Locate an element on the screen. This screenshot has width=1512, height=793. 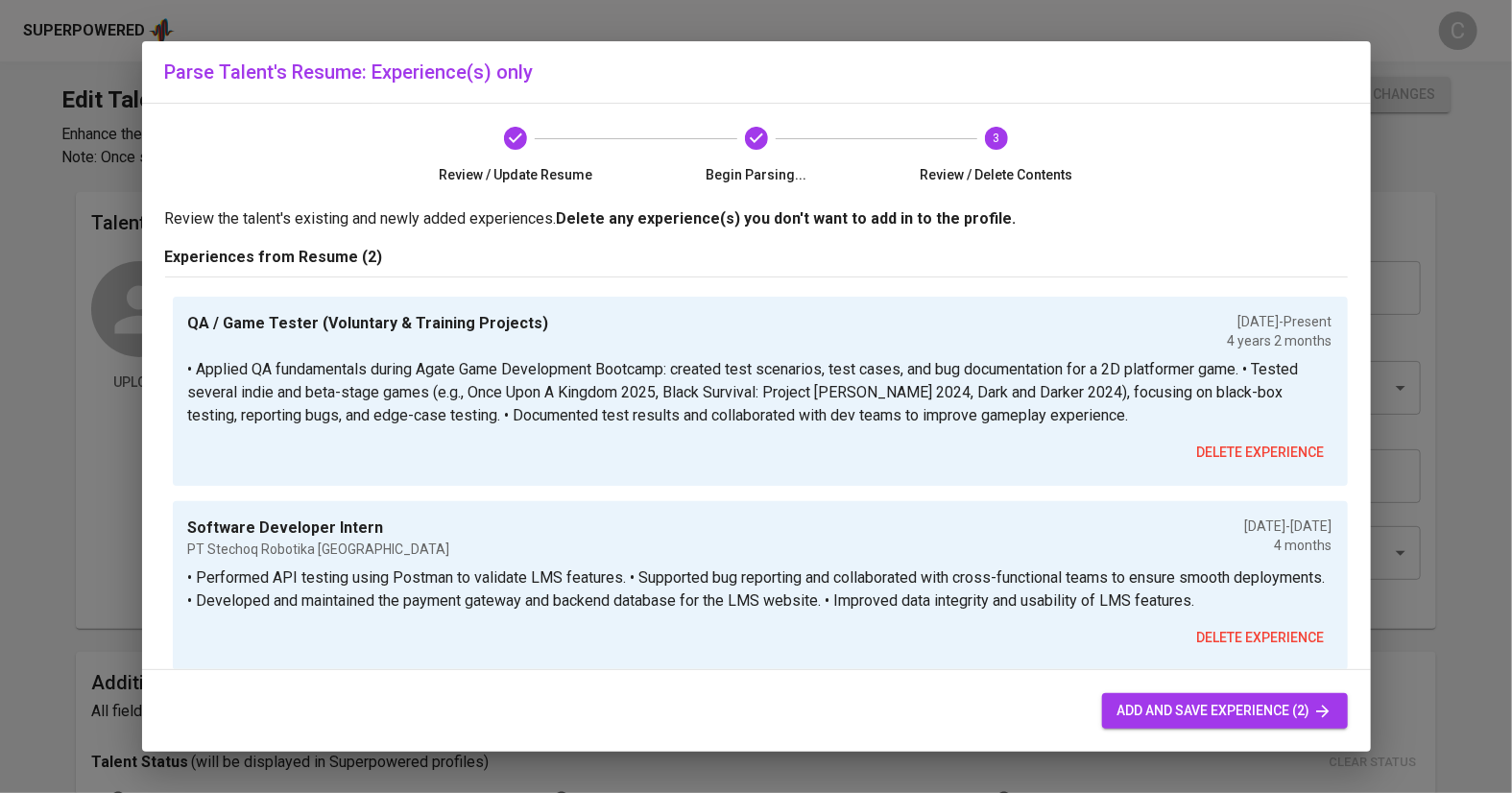
p: • Performed API testing using Postman to validate LMS features. • Supported bug reporting and col... is located at coordinates (760, 589).